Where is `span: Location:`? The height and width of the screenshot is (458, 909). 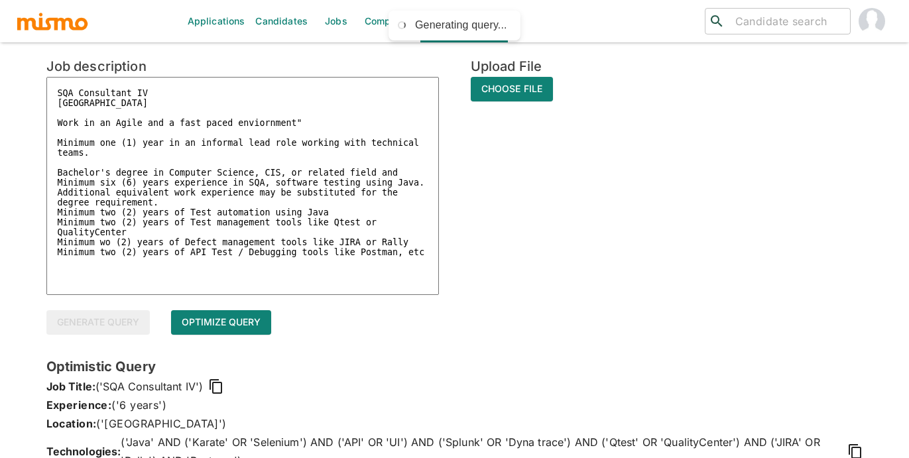
span: Location: is located at coordinates (72, 423).